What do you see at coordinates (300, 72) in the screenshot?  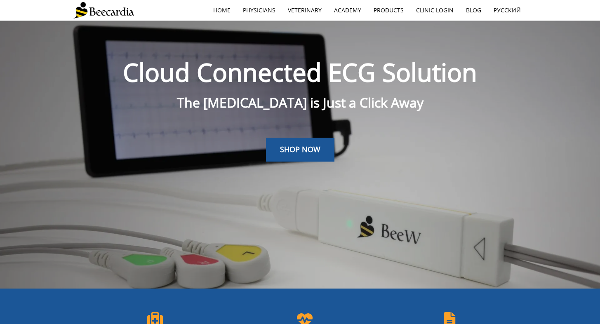 I see `span: Cloud Connected ECG Solution` at bounding box center [300, 72].